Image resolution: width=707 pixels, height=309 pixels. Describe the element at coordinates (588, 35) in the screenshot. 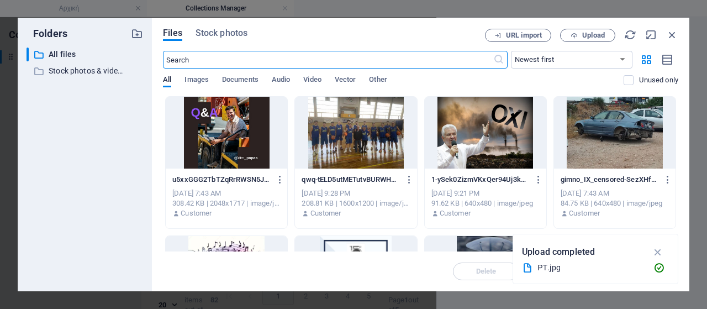

I see `button: Upload` at that location.